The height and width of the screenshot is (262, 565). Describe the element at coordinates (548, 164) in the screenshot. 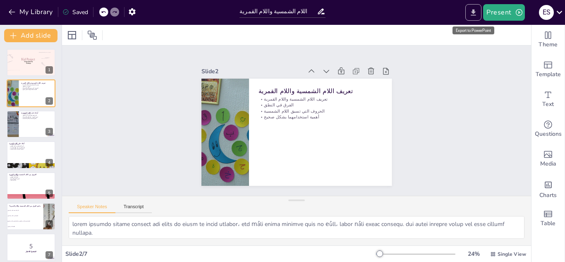

I see `span: Media` at that location.